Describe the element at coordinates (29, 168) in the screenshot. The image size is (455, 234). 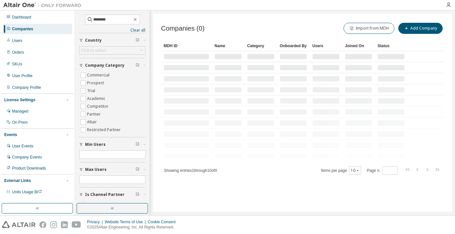
I see `div: Product Downloads` at that location.